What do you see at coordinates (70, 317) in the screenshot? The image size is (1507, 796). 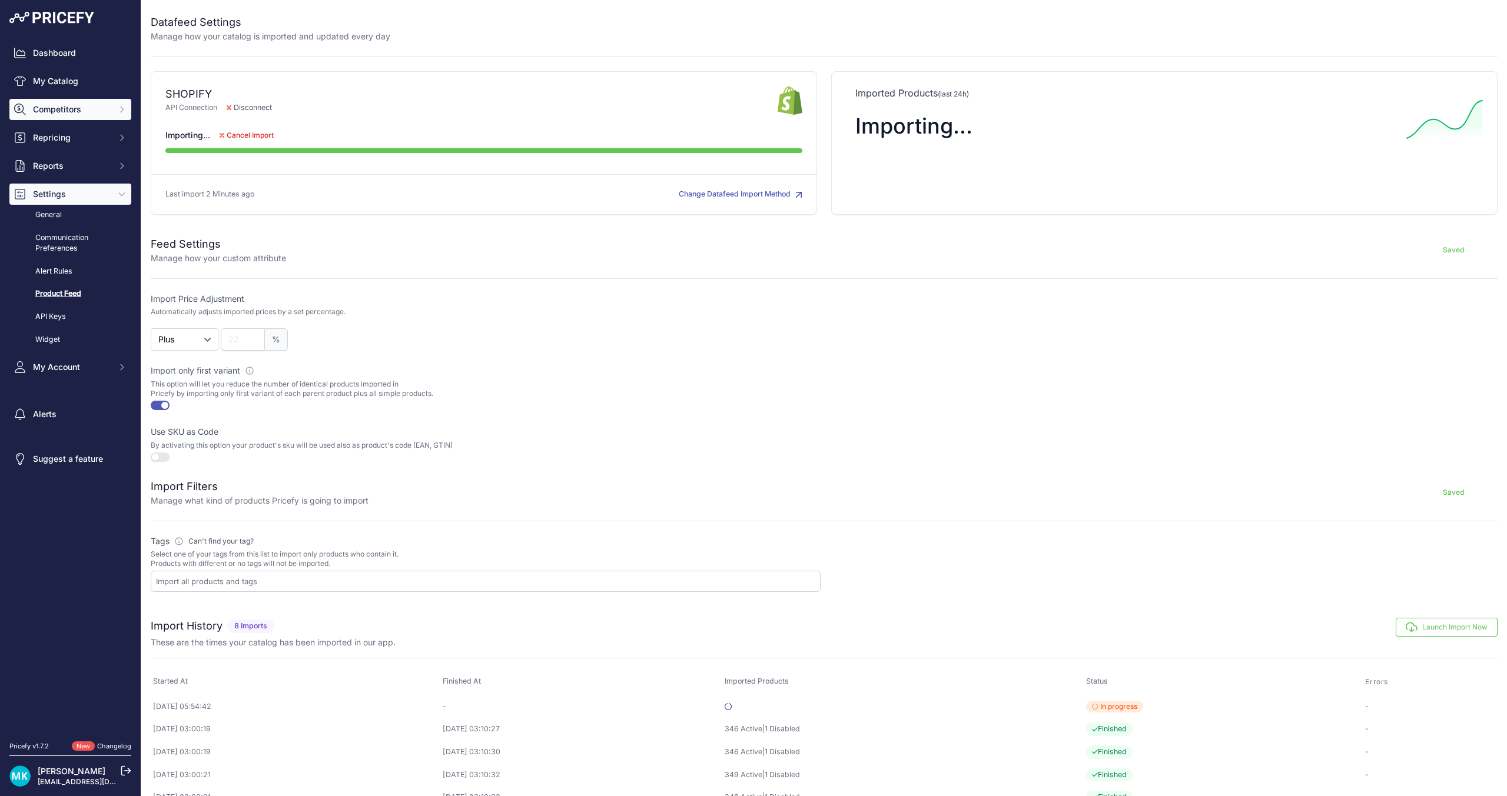 I see `a: API Keys` at bounding box center [70, 317].